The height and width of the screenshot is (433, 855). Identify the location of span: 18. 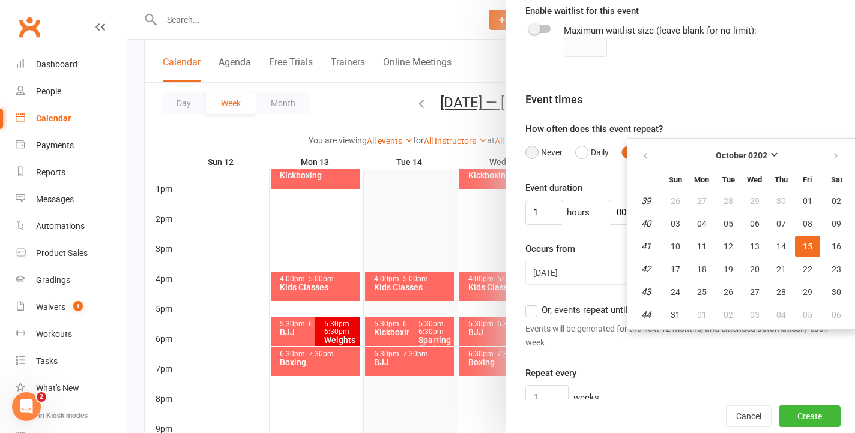
(702, 270).